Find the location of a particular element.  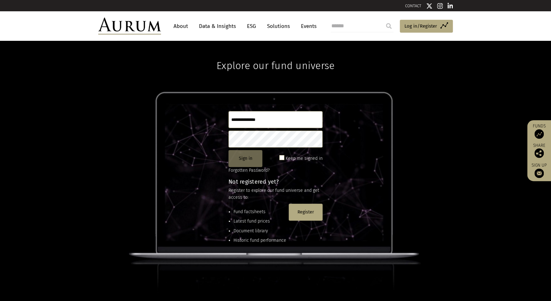

div: Share is located at coordinates (539, 151).